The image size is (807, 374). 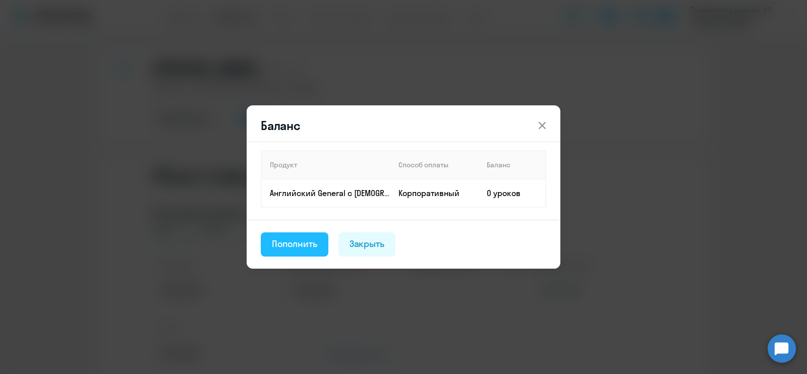 I want to click on th: Способ оплаты, so click(x=434, y=165).